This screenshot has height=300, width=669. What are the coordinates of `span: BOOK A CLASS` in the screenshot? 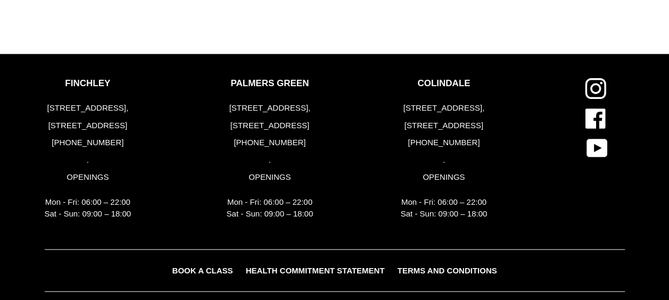 It's located at (202, 270).